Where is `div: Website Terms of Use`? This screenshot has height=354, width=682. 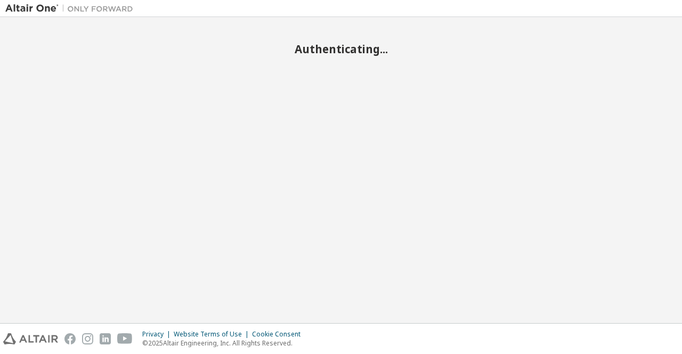
div: Website Terms of Use is located at coordinates (213, 335).